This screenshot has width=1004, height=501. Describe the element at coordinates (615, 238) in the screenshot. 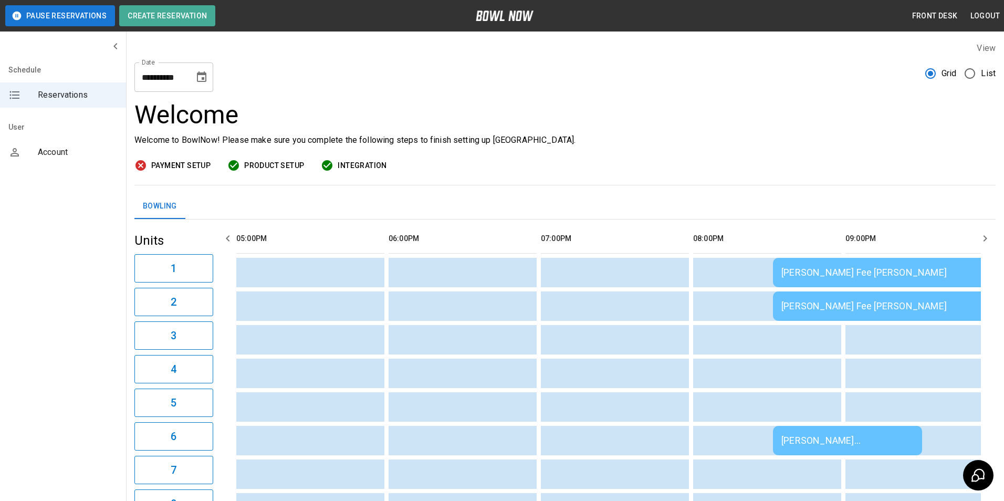

I see `th: 07:00PM` at that location.